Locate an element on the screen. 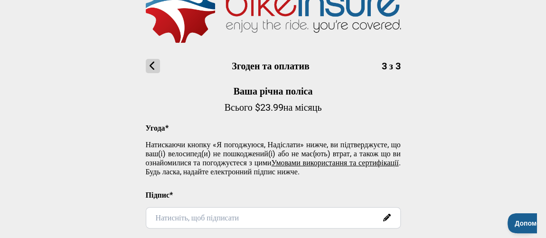  font: Ваша річна поліса is located at coordinates (273, 91).